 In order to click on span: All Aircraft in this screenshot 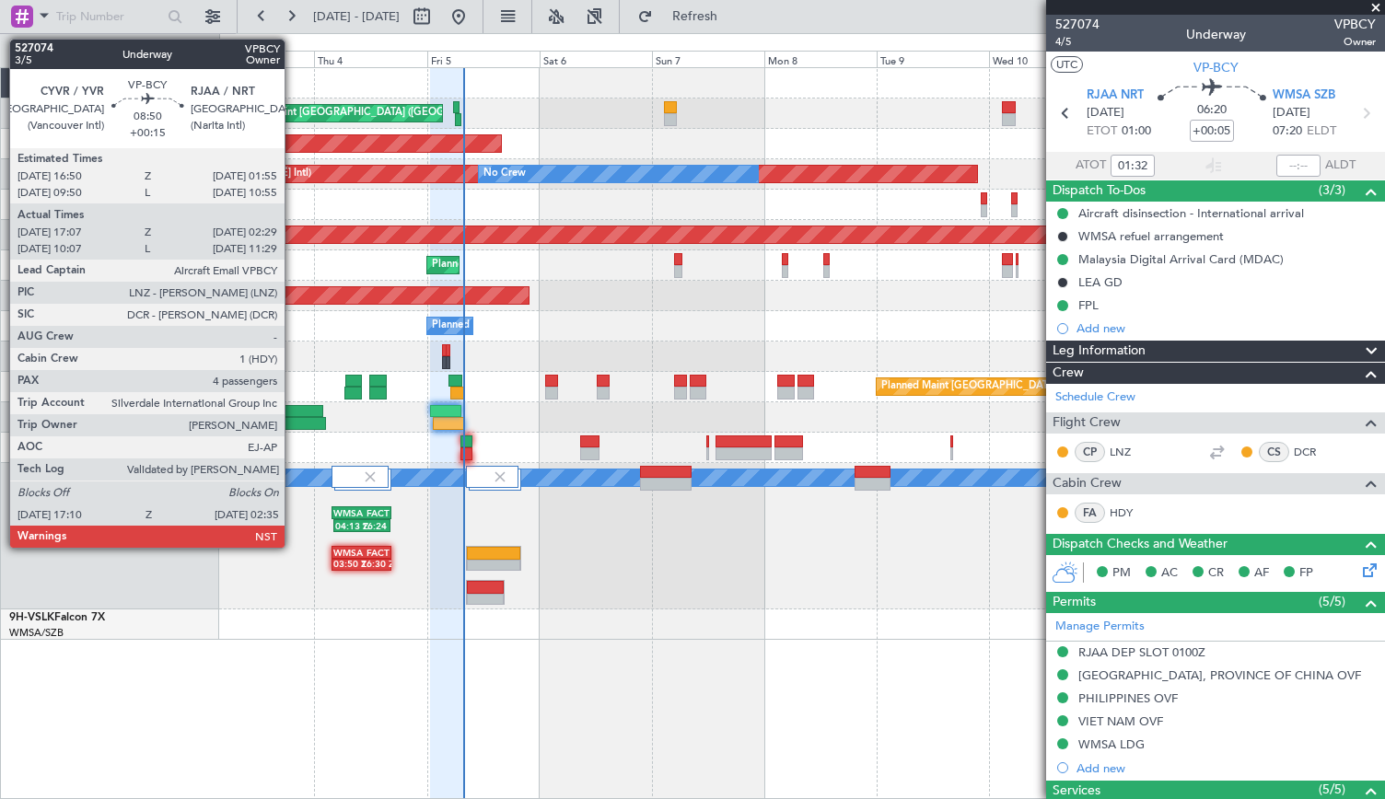, I will do `click(121, 51)`.